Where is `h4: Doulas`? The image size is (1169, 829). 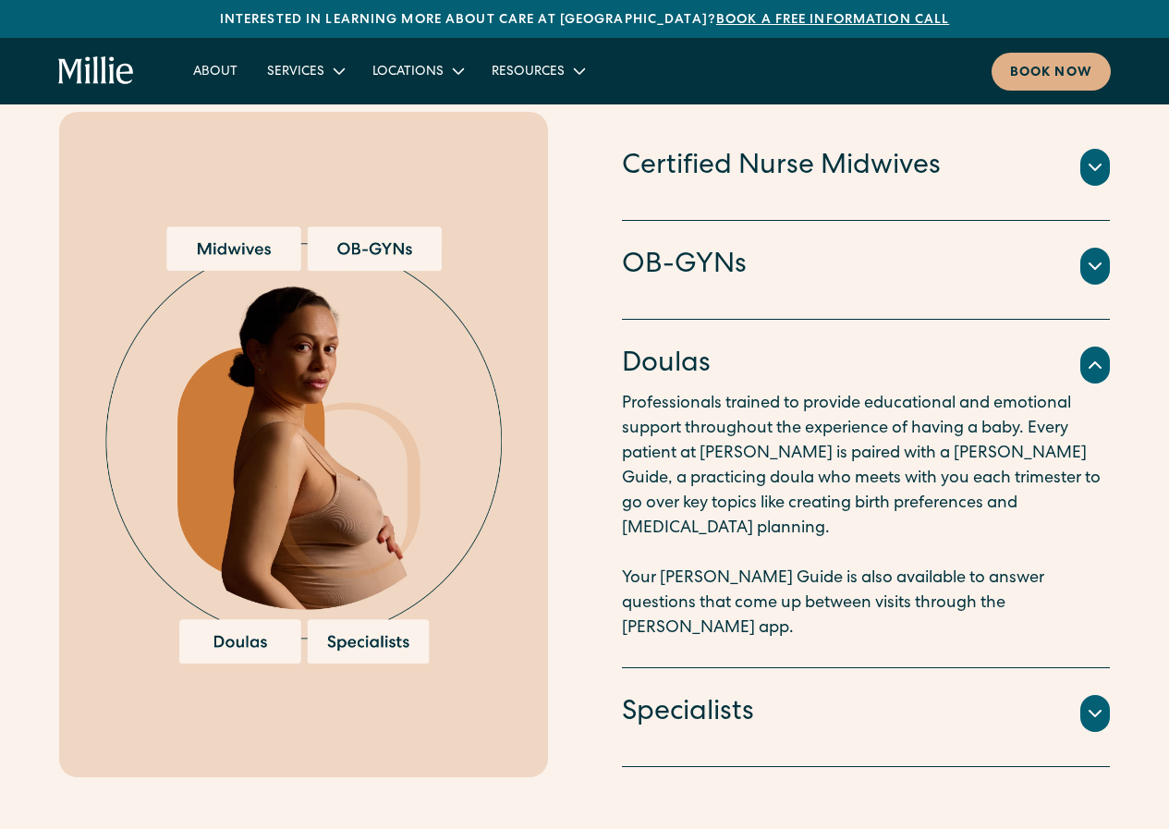
h4: Doulas is located at coordinates (666, 365).